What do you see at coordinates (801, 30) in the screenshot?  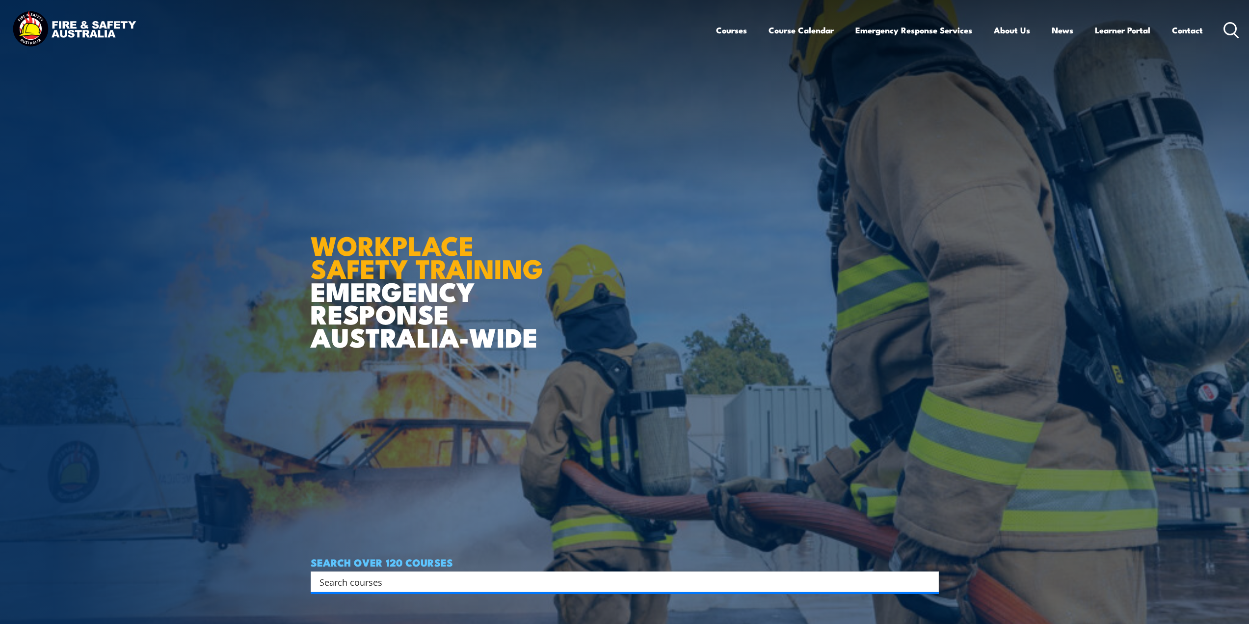 I see `a: Course Calendar` at bounding box center [801, 30].